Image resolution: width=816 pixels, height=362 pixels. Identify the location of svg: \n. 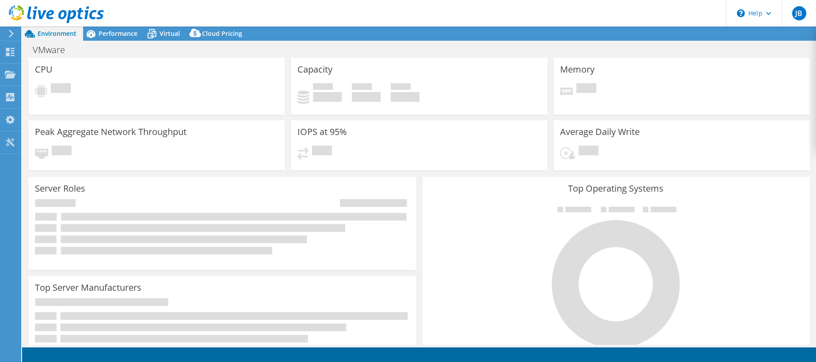
(741, 13).